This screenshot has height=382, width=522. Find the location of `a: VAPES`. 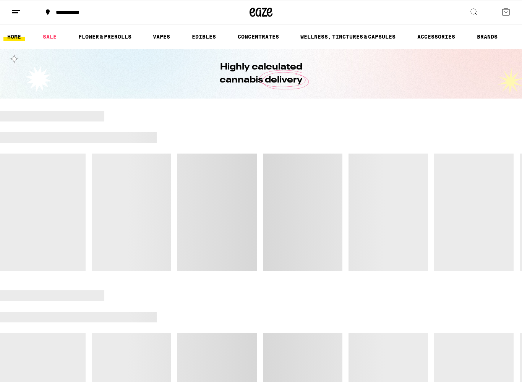

a: VAPES is located at coordinates (161, 37).